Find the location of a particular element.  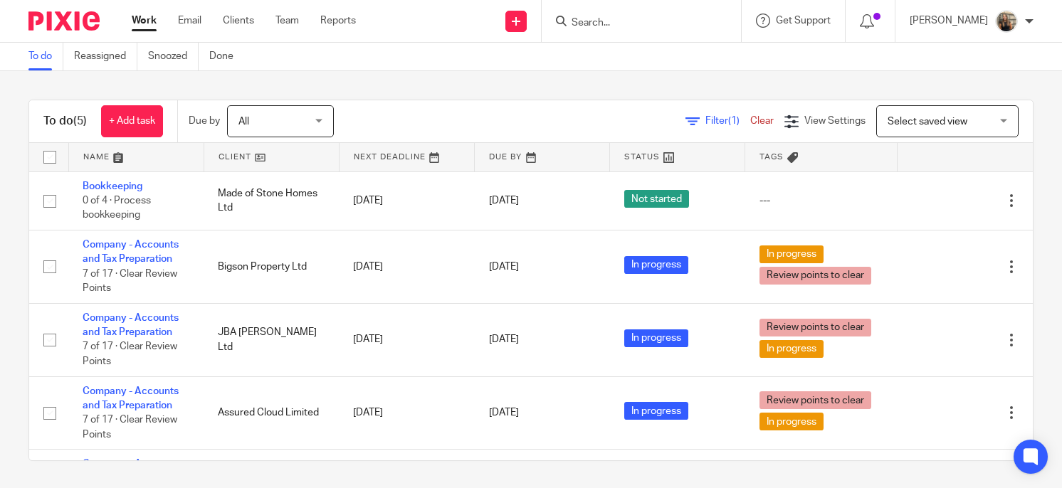

input: Search is located at coordinates (634, 23).